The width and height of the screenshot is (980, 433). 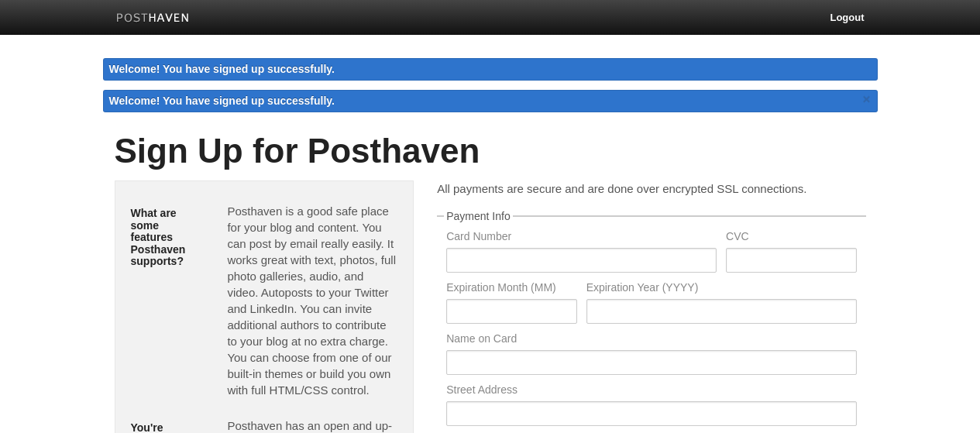 I want to click on label: CVC, so click(x=791, y=238).